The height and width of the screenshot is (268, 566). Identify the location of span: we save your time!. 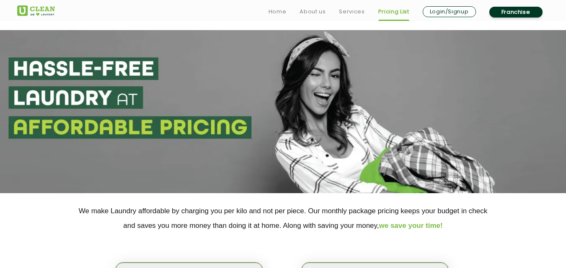
(411, 226).